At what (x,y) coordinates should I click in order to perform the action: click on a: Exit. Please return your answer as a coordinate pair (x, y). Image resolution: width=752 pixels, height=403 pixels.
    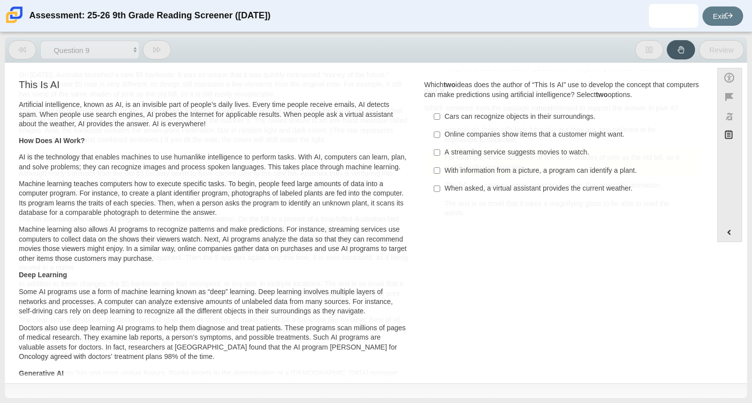
    Looking at the image, I should click on (723, 16).